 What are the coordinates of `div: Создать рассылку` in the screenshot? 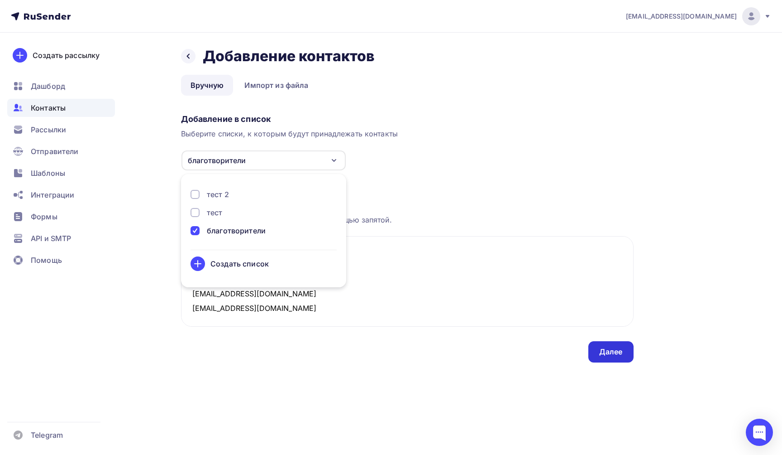 It's located at (66, 55).